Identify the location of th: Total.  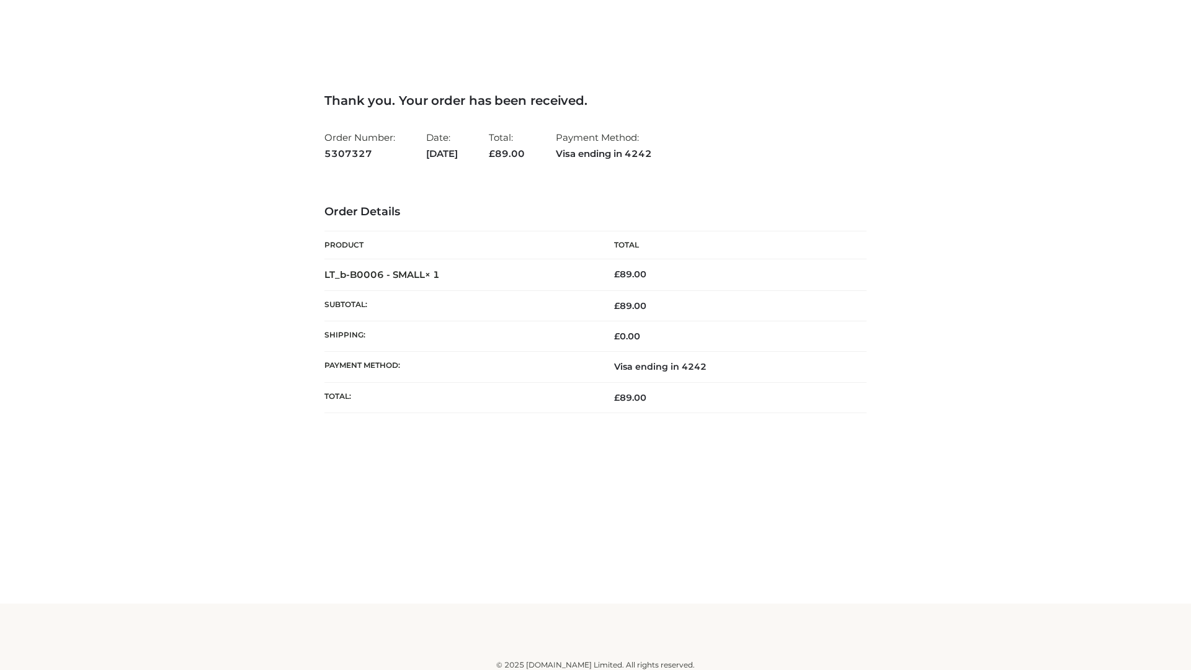
(731, 245).